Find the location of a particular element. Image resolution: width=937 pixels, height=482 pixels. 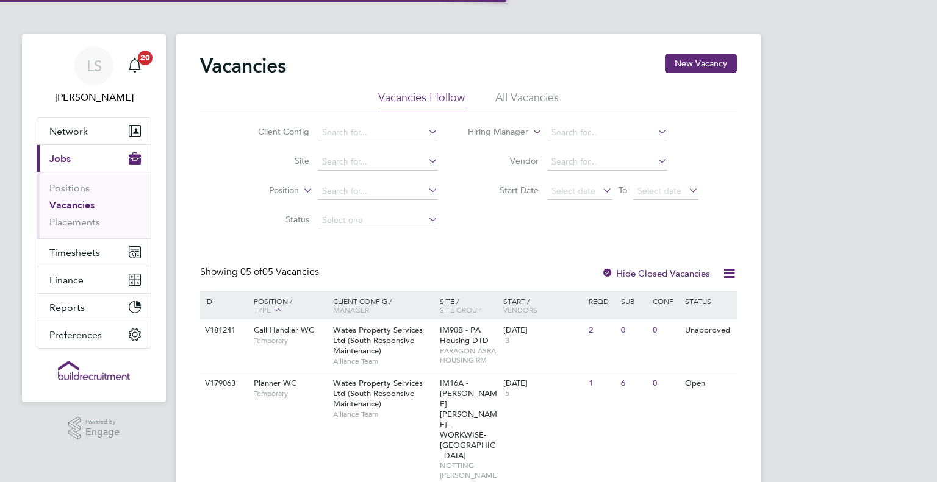

a: Go to home page is located at coordinates (94, 371).